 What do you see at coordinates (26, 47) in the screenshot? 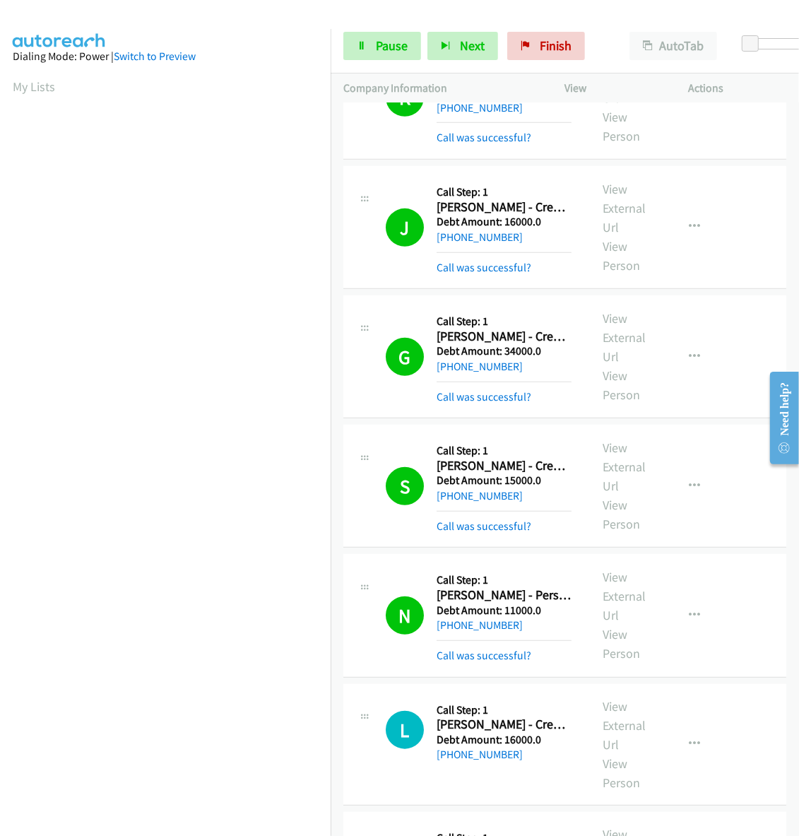
I see `div: Need help?` at bounding box center [26, 47].